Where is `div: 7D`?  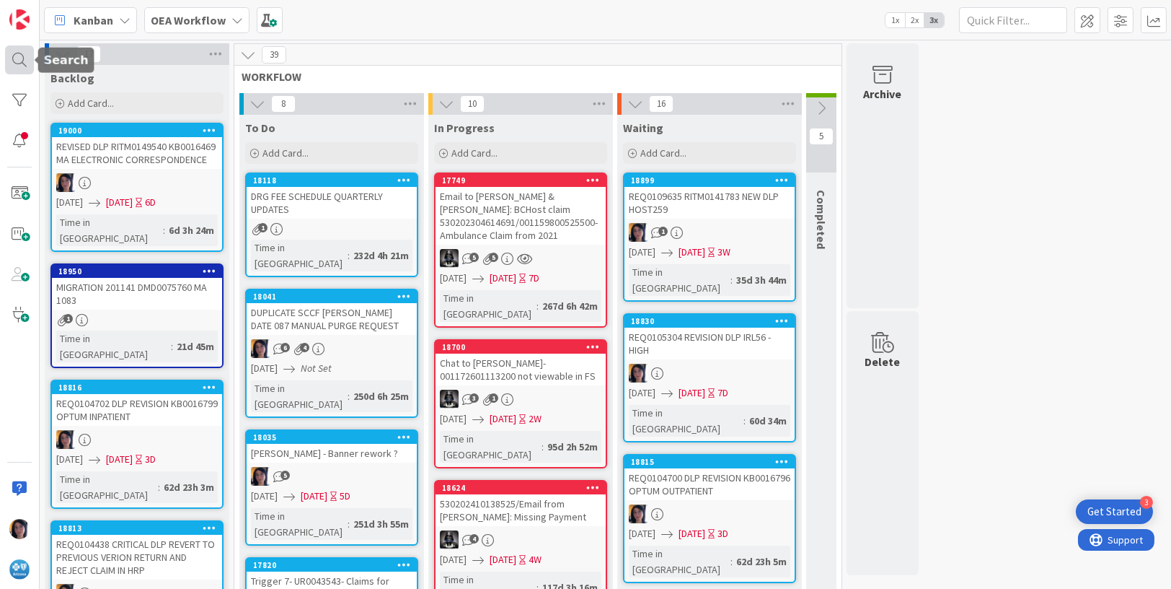
div: 7D is located at coordinates (534, 278).